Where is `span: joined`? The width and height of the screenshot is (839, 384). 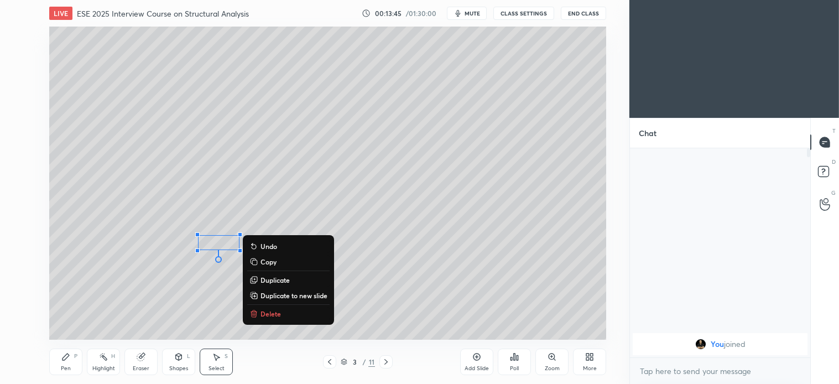 span: joined is located at coordinates (734, 344).